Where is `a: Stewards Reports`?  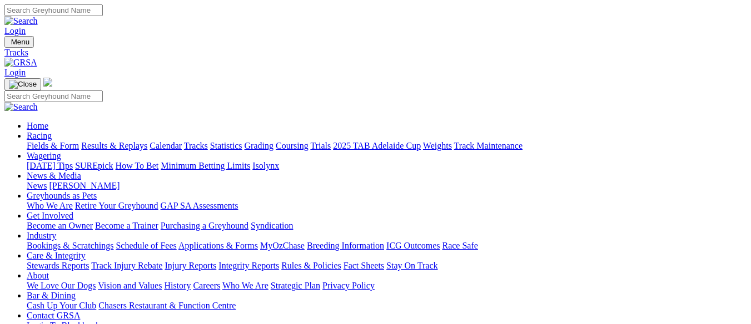 a: Stewards Reports is located at coordinates (58, 266).